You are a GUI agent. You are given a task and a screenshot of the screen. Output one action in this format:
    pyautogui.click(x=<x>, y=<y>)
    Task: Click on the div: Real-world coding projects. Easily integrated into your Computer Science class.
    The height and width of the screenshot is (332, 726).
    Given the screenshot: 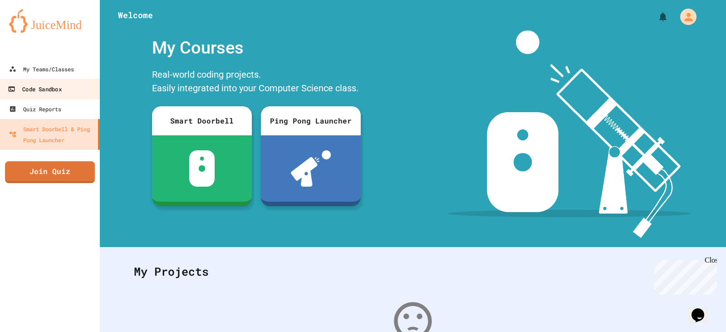 What is the action you would take?
    pyautogui.click(x=256, y=82)
    